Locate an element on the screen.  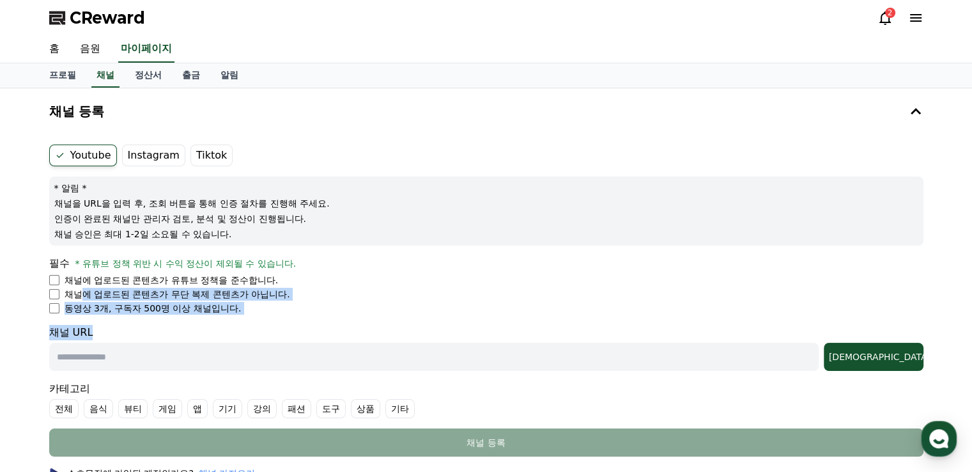
div: 2 is located at coordinates (891, 13).